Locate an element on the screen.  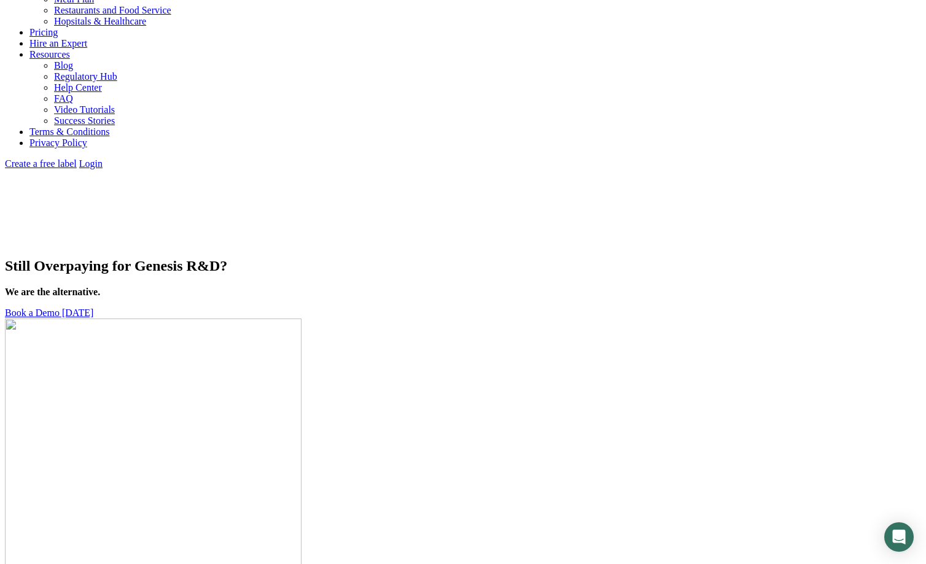
span: Hopsitals & Healthcare is located at coordinates (100, 21).